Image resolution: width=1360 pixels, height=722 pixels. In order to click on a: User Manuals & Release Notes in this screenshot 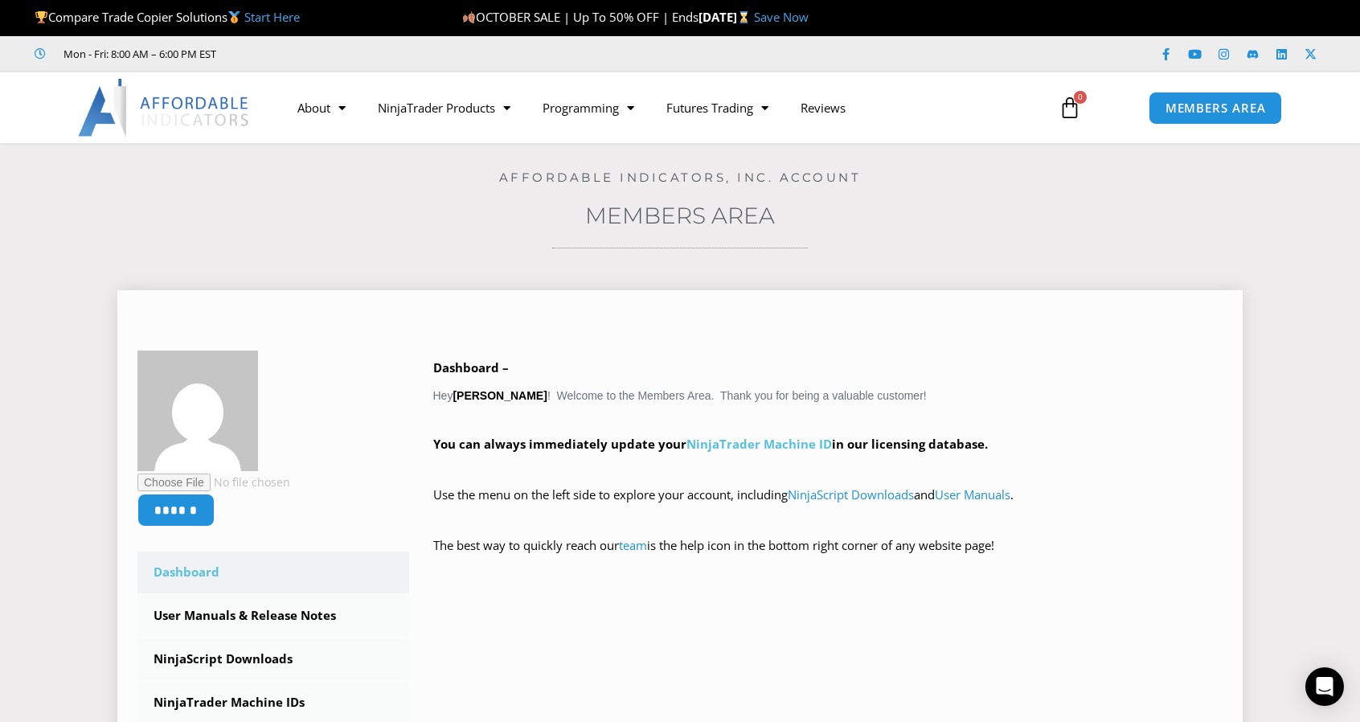, I will do `click(273, 616)`.